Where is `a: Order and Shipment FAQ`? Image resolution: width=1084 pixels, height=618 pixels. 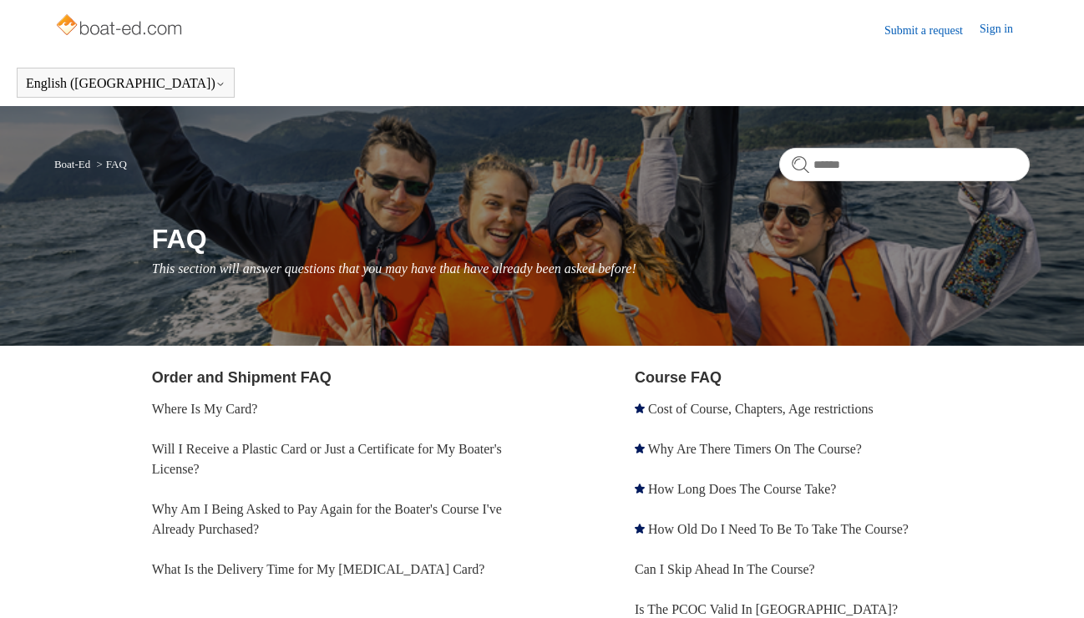 a: Order and Shipment FAQ is located at coordinates (241, 378).